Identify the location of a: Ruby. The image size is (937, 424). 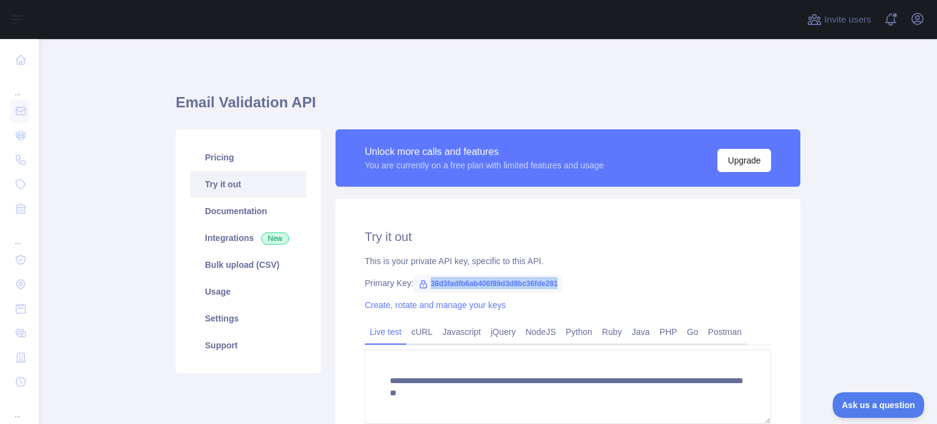
(612, 332).